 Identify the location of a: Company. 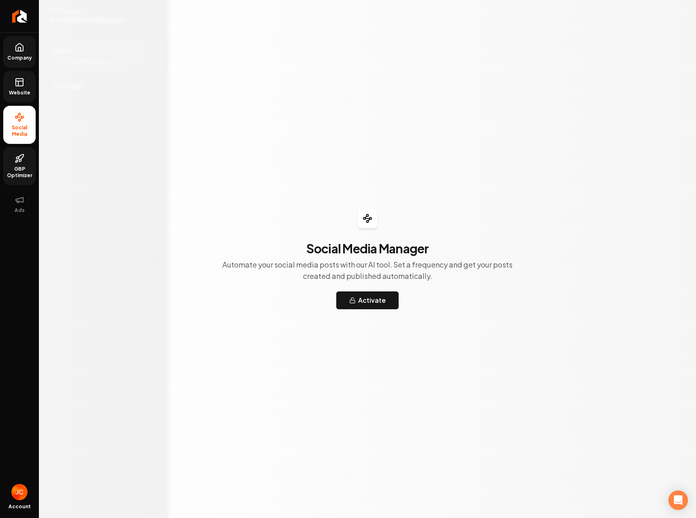
(19, 52).